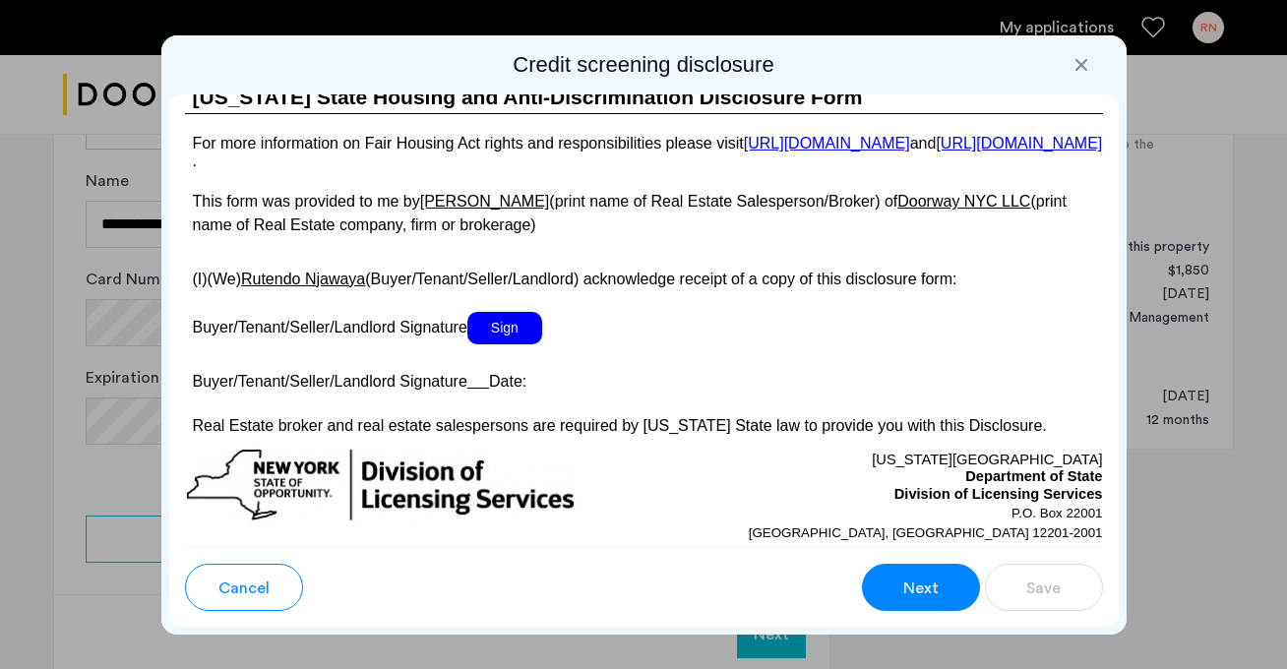 The height and width of the screenshot is (669, 1287). Describe the element at coordinates (244, 588) in the screenshot. I see `span: Cancel` at that location.